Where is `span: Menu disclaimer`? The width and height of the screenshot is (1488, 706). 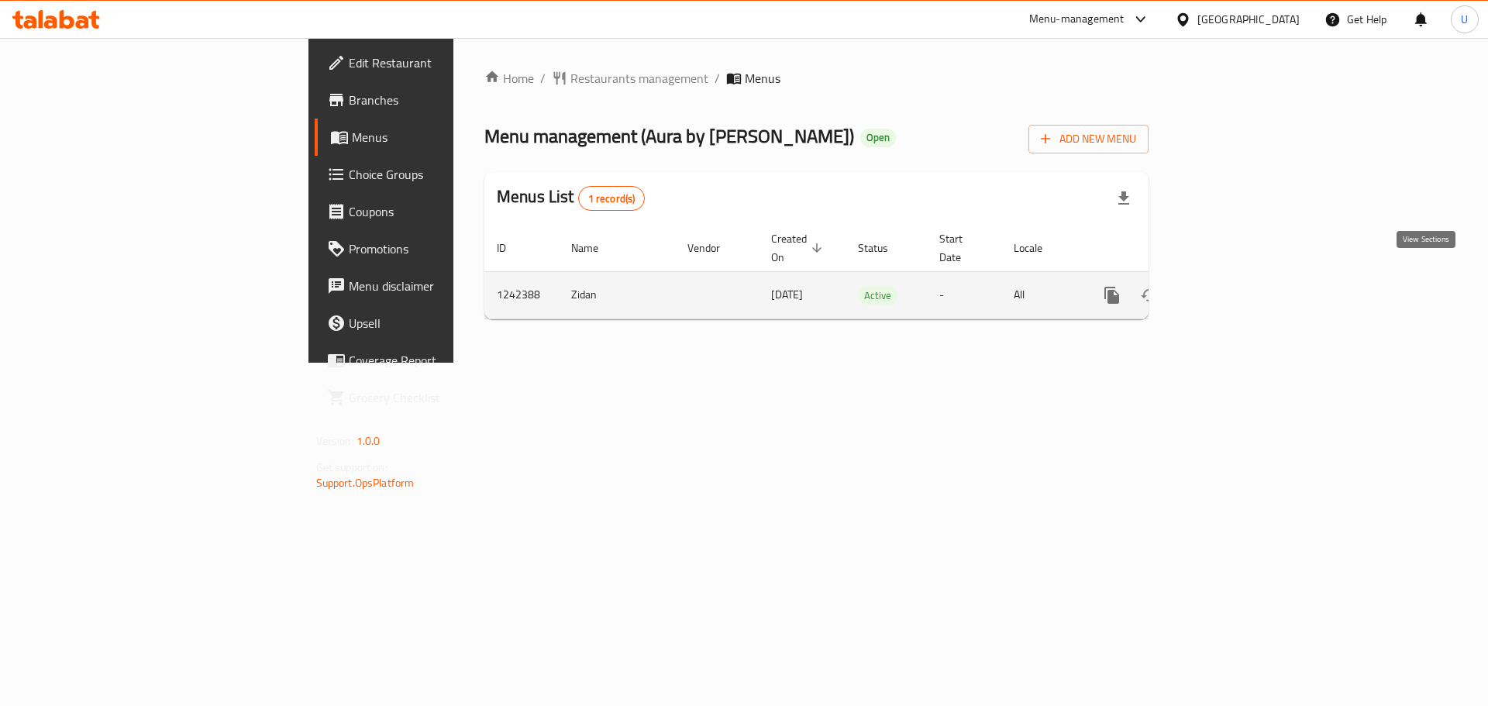 span: Menu disclaimer is located at coordinates (446, 286).